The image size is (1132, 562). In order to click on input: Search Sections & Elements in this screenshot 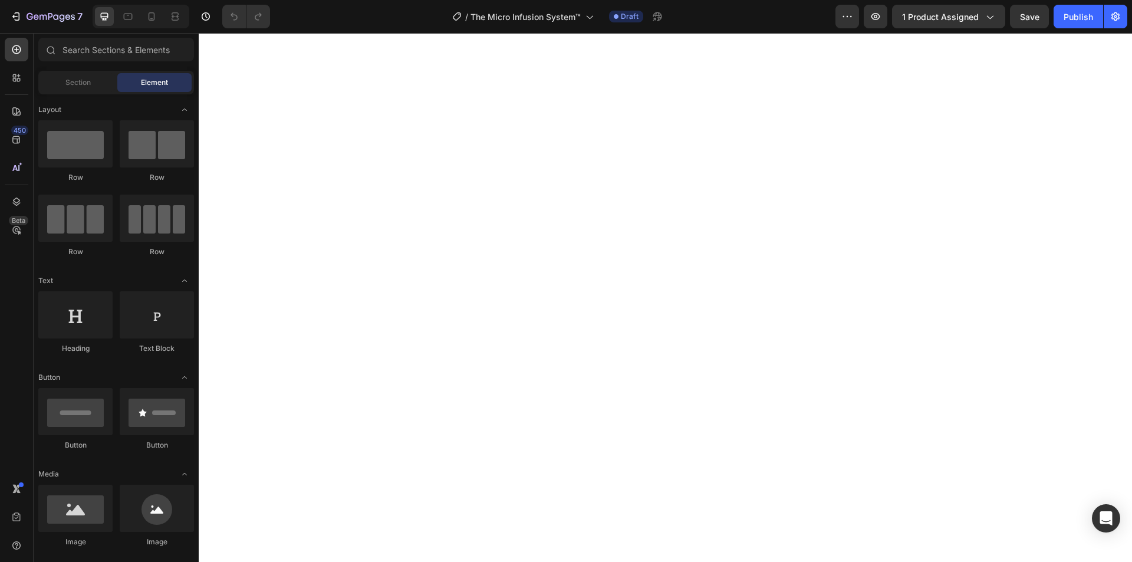, I will do `click(116, 50)`.